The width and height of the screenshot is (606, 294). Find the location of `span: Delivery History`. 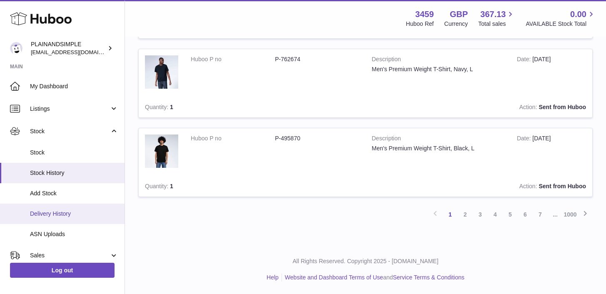

span: Delivery History is located at coordinates (74, 214).